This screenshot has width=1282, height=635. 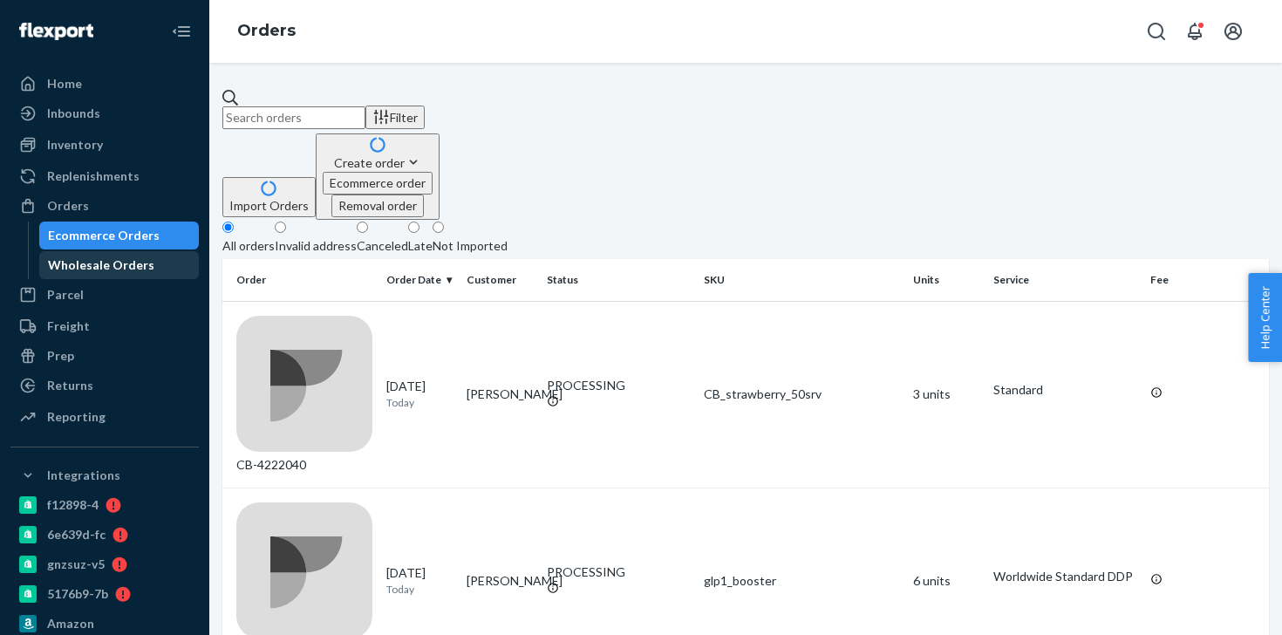 What do you see at coordinates (105, 564) in the screenshot?
I see `a: gnzsuz-v5` at bounding box center [105, 564].